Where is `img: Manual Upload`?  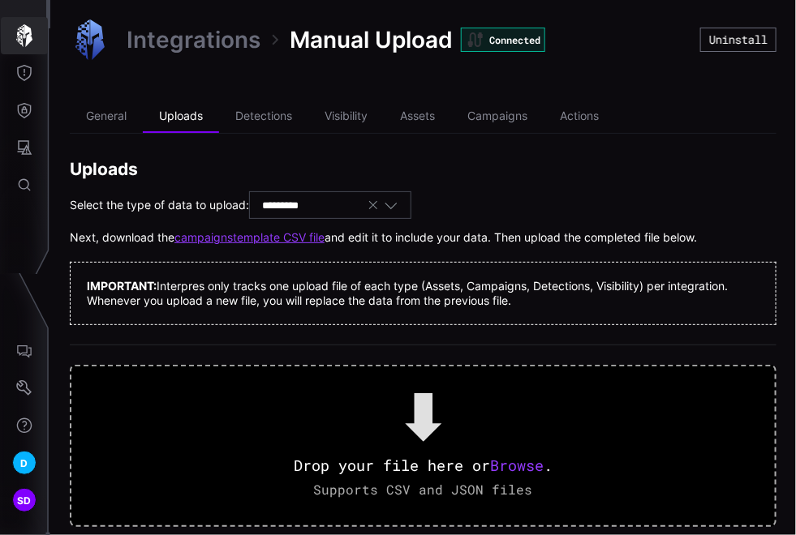
img: Manual Upload is located at coordinates (90, 40).